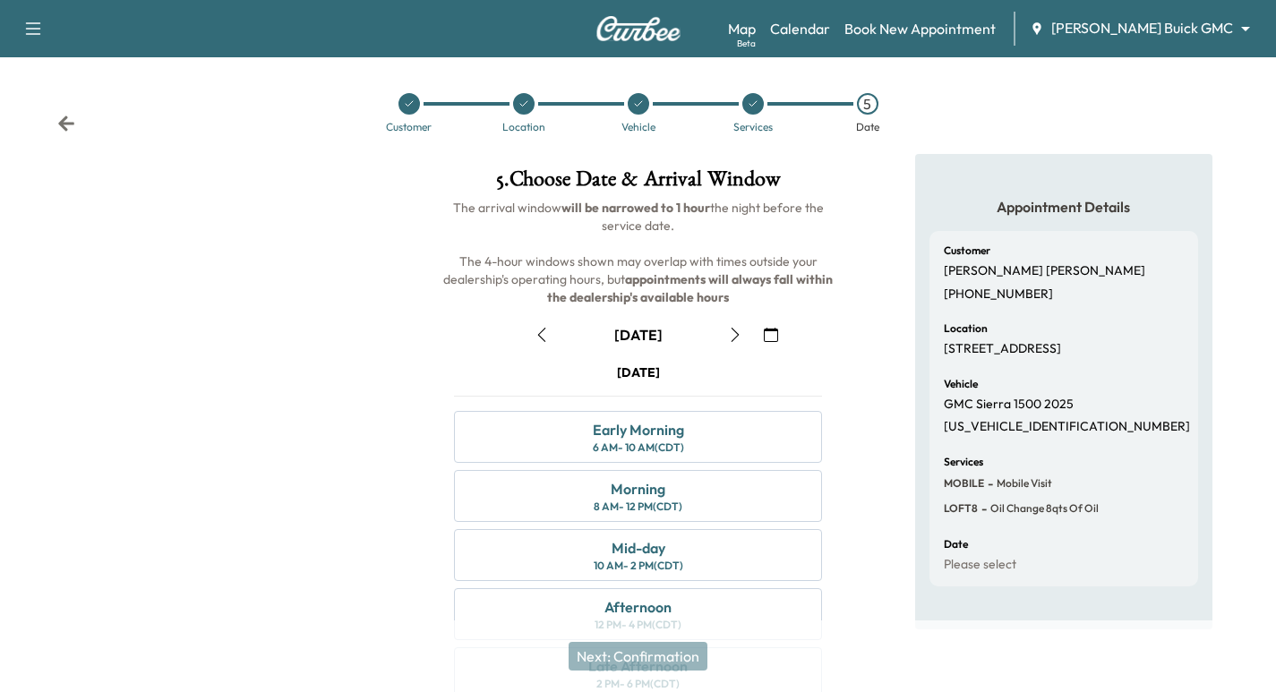 The image size is (1276, 692). What do you see at coordinates (963, 462) in the screenshot?
I see `h6: Services` at bounding box center [963, 462].